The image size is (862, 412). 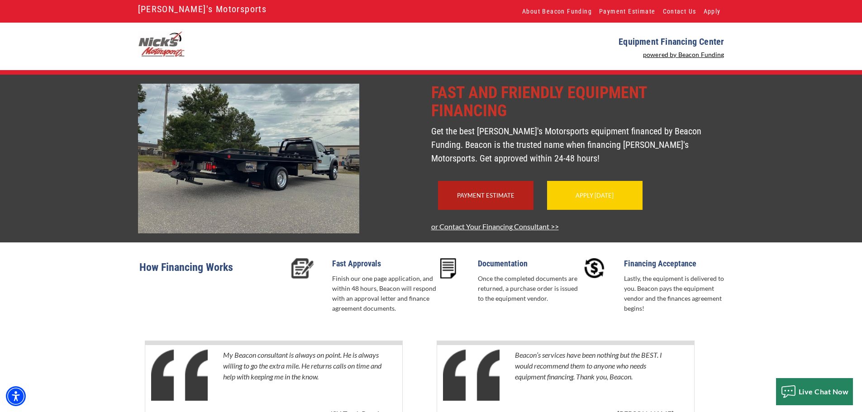 I want to click on p: Beacon’s services have been nothing but the BEST. I would recommend them to anyone who needs equi..., so click(x=594, y=377).